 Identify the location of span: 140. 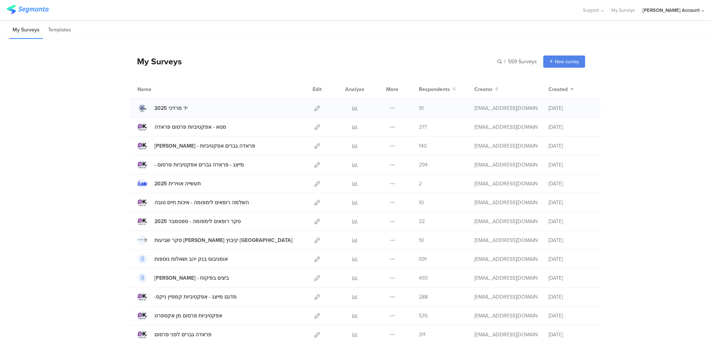
(423, 146).